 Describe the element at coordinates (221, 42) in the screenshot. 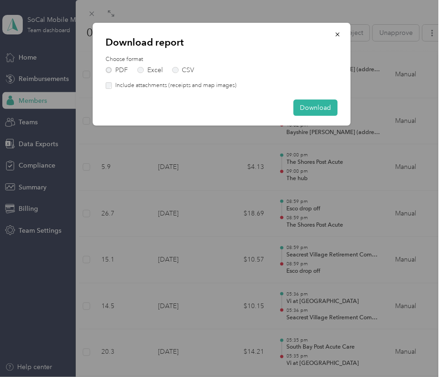

I see `p: Download report` at that location.